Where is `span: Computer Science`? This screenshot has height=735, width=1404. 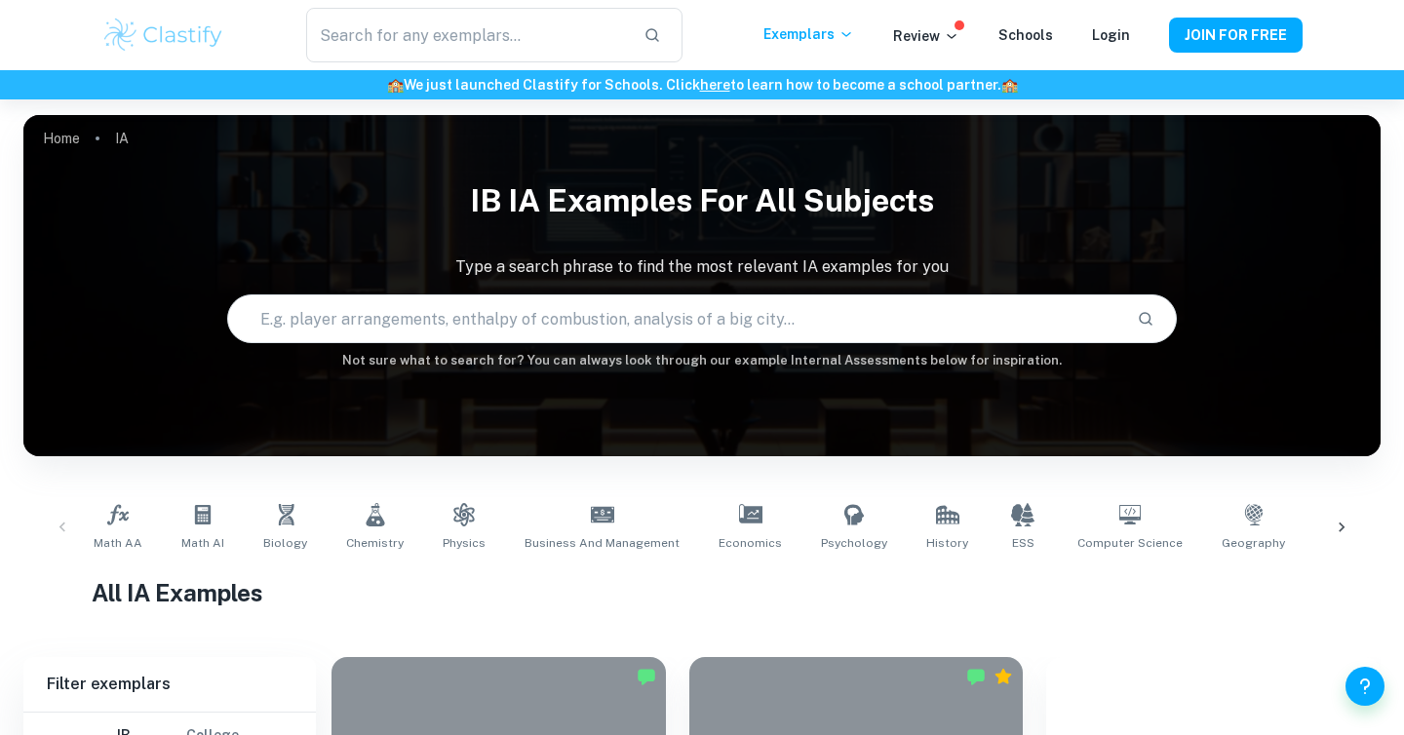
span: Computer Science is located at coordinates (1130, 543).